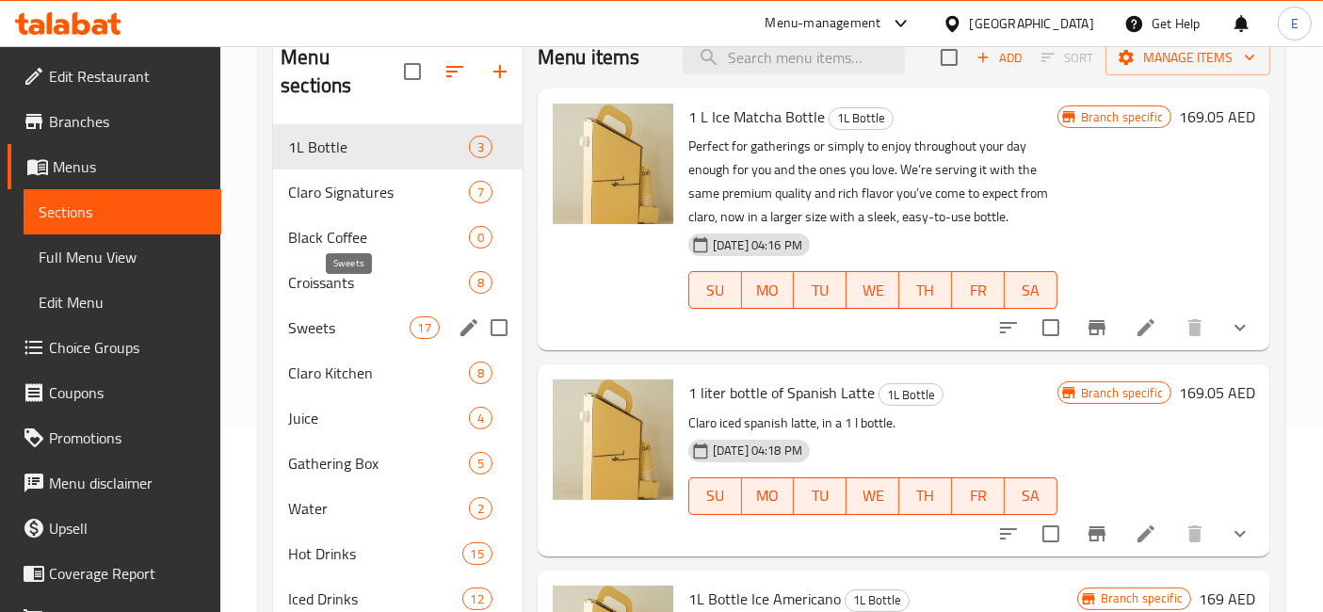 This screenshot has width=1323, height=612. I want to click on span: 1 L Ice Matcha Bottle, so click(756, 117).